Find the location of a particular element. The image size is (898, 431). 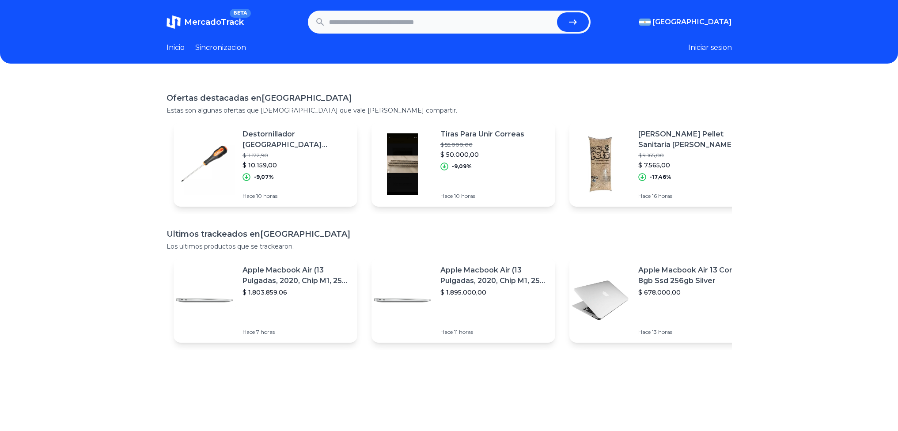

p: Apple Macbook Air 13 Core I5 8gb Ssd 256gb Silver is located at coordinates (692, 276).